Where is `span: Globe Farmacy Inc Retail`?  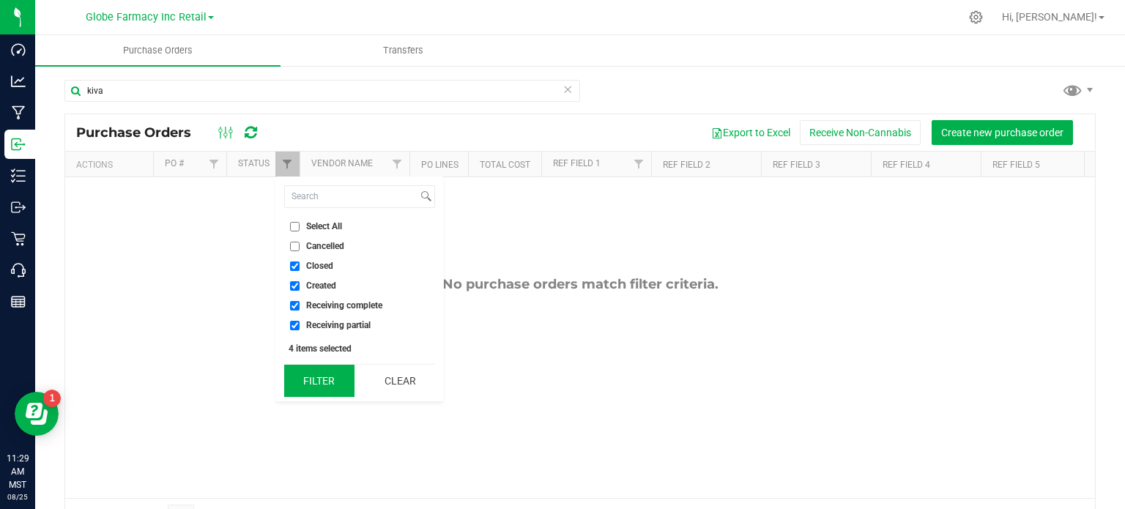 span: Globe Farmacy Inc Retail is located at coordinates (146, 17).